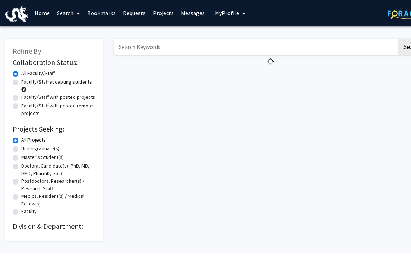 This screenshot has height=262, width=411. Describe the element at coordinates (163, 13) in the screenshot. I see `a: Projects` at that location.